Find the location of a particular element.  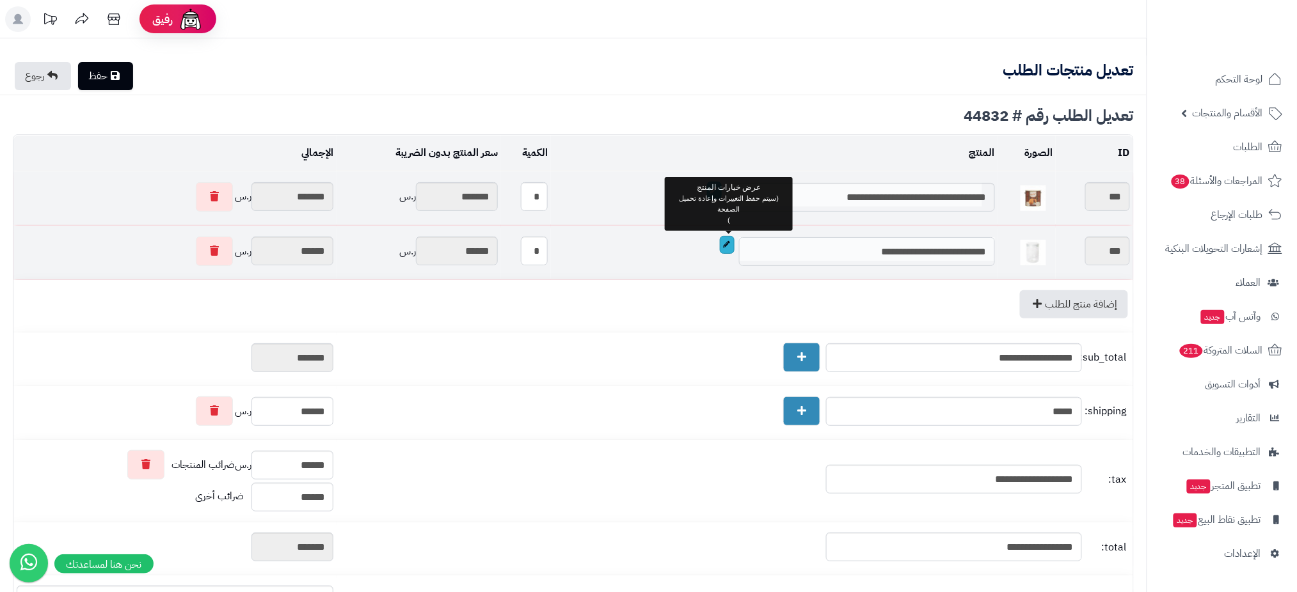

div: عرض خيارات المنتج is located at coordinates (729, 204).